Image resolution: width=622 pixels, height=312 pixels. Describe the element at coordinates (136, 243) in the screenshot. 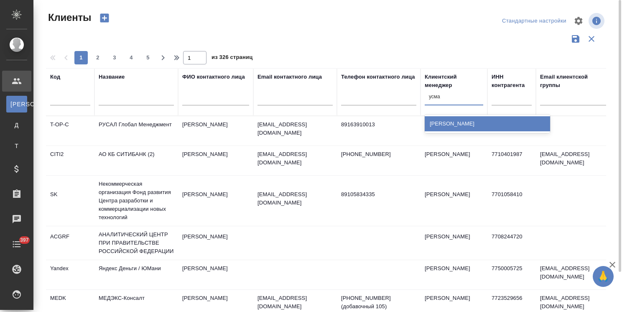

I see `td: АНАЛИТИЧЕСКИЙ ЦЕНТР ПРИ ПРАВИТЕЛЬСТВЕ РОССИЙСКОЙ ФЕДЕРАЦИИ` at that location.